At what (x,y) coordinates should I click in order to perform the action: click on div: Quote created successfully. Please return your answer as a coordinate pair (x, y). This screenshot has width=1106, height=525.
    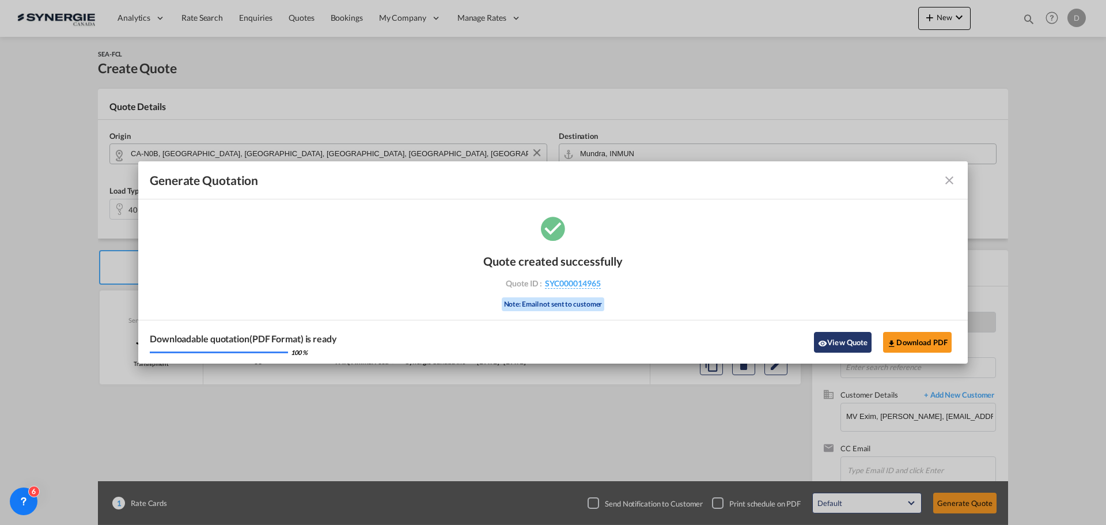
    Looking at the image, I should click on (553, 261).